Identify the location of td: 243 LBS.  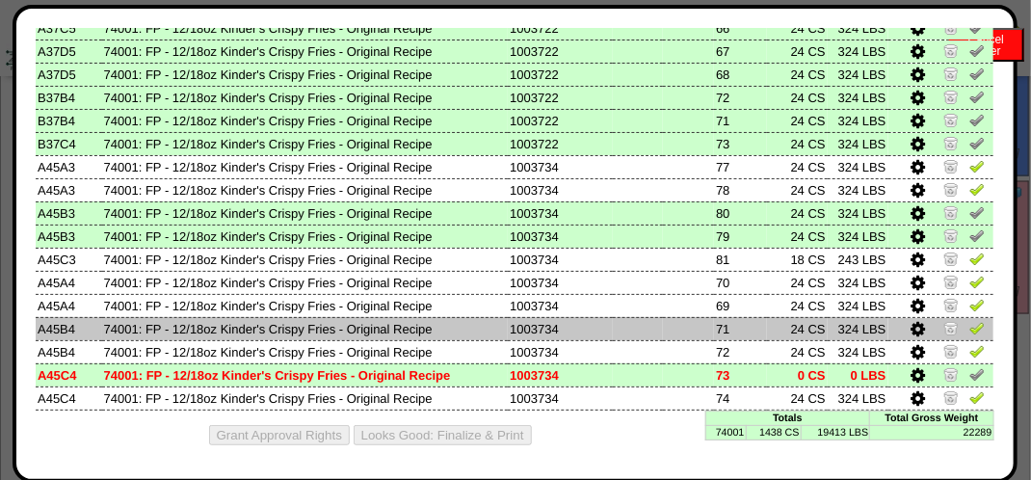
(858, 259).